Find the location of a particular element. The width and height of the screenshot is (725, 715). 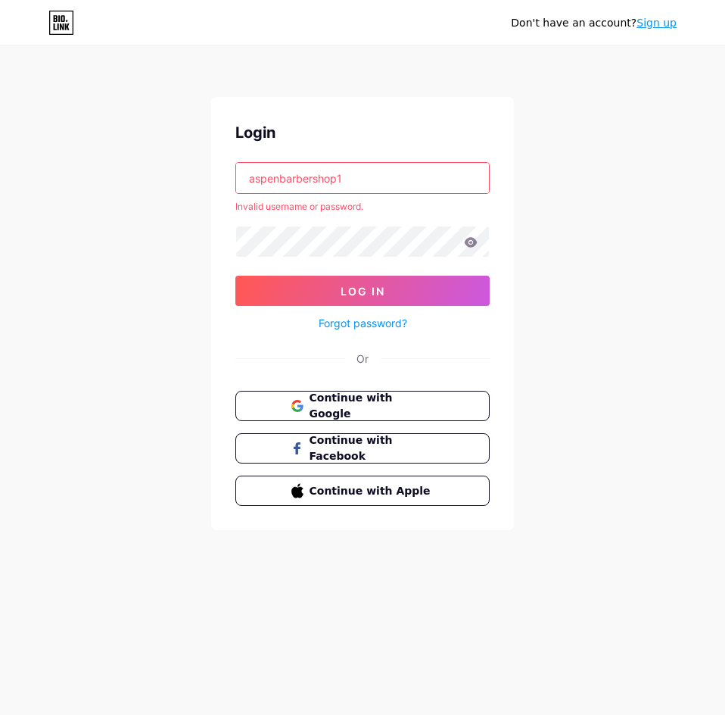

a: Sign up is located at coordinates (656, 23).